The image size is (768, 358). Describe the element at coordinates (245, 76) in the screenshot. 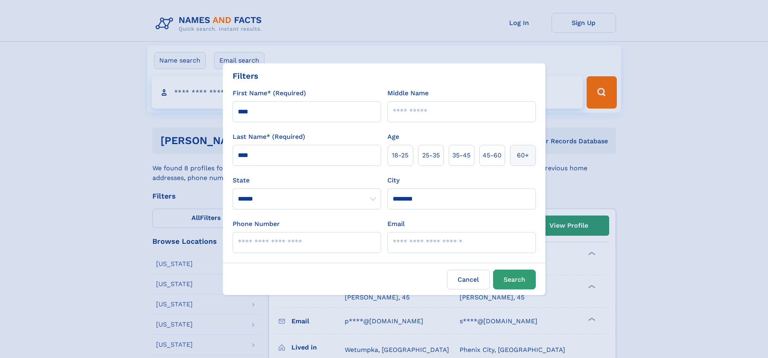

I see `div: Filters` at that location.